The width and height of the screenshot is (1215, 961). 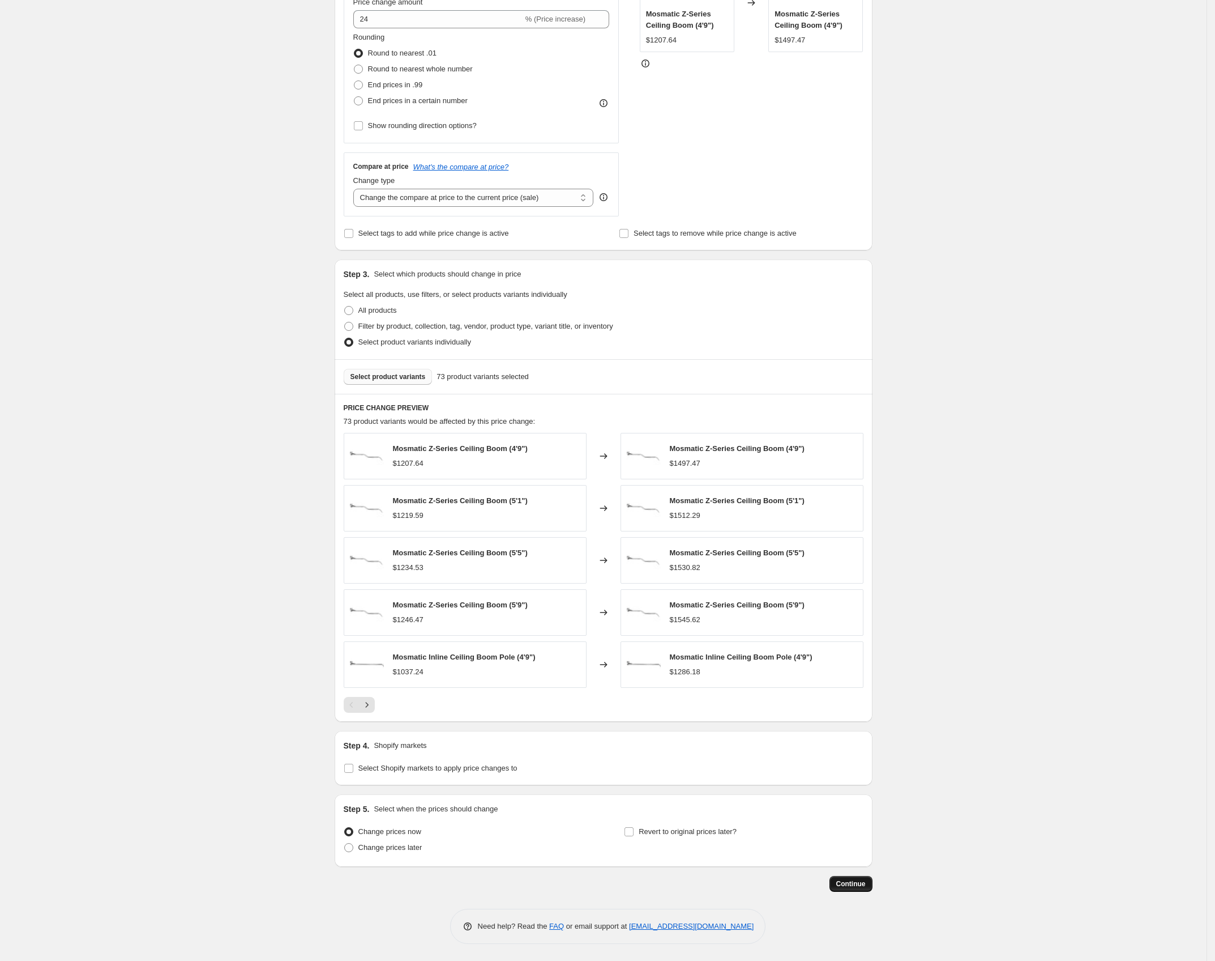 I want to click on span: Continue, so click(x=851, y=884).